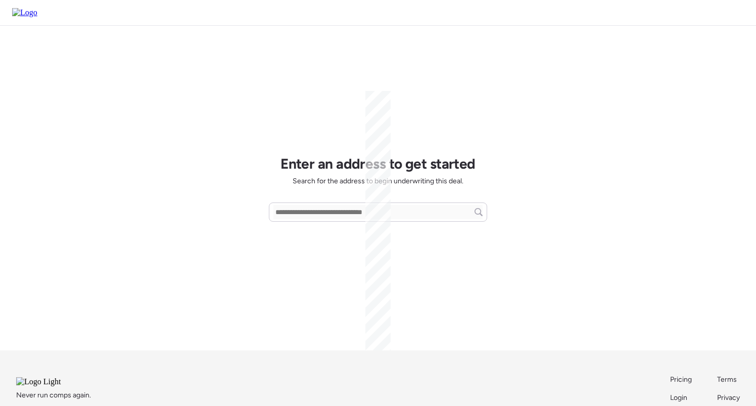 Image resolution: width=756 pixels, height=406 pixels. I want to click on span: Search for the address to begin underwriting this deal., so click(378, 181).